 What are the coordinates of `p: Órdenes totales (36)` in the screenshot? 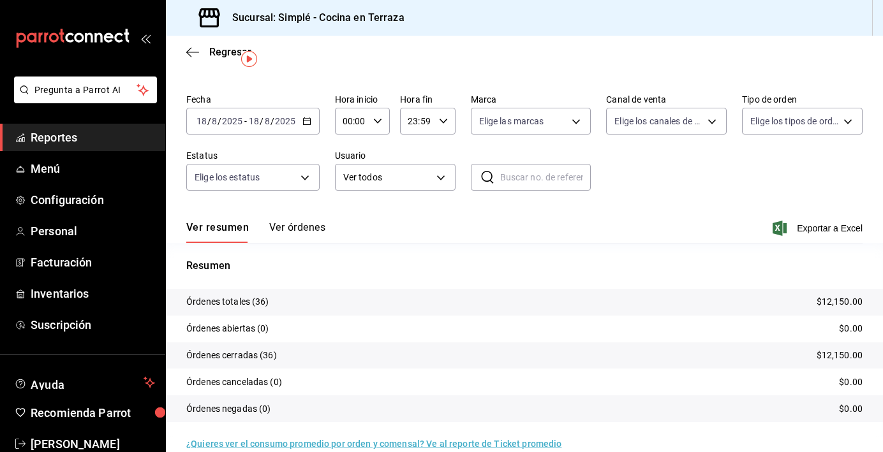 It's located at (228, 302).